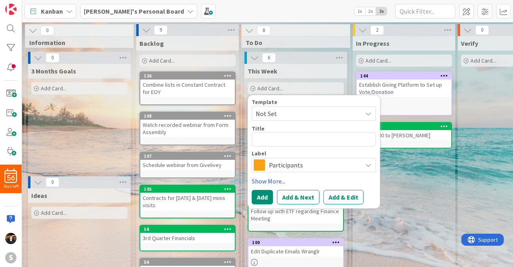 This screenshot has width=513, height=267. I want to click on span: Not Set, so click(306, 113).